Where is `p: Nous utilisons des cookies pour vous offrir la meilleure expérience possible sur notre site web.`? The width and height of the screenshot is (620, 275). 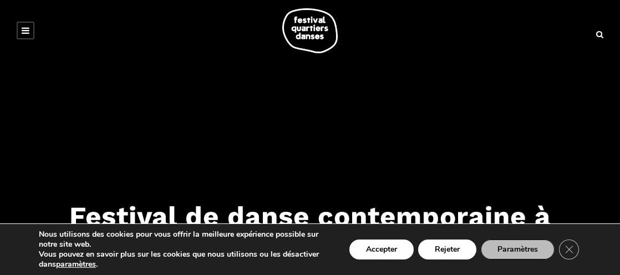 p: Nous utilisons des cookies pour vous offrir la meilleure expérience possible sur notre site web. is located at coordinates (183, 239).